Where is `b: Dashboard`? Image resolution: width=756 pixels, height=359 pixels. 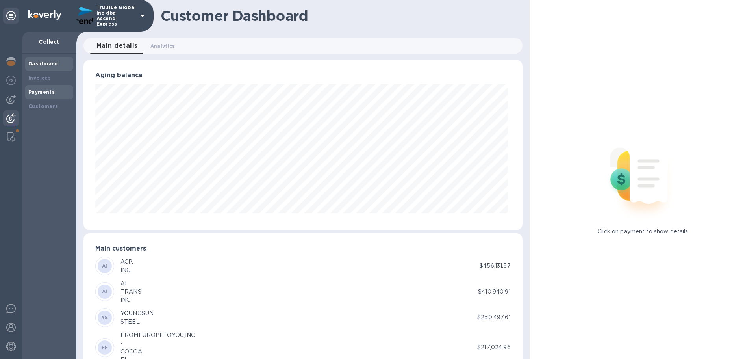
b: Dashboard is located at coordinates (43, 63).